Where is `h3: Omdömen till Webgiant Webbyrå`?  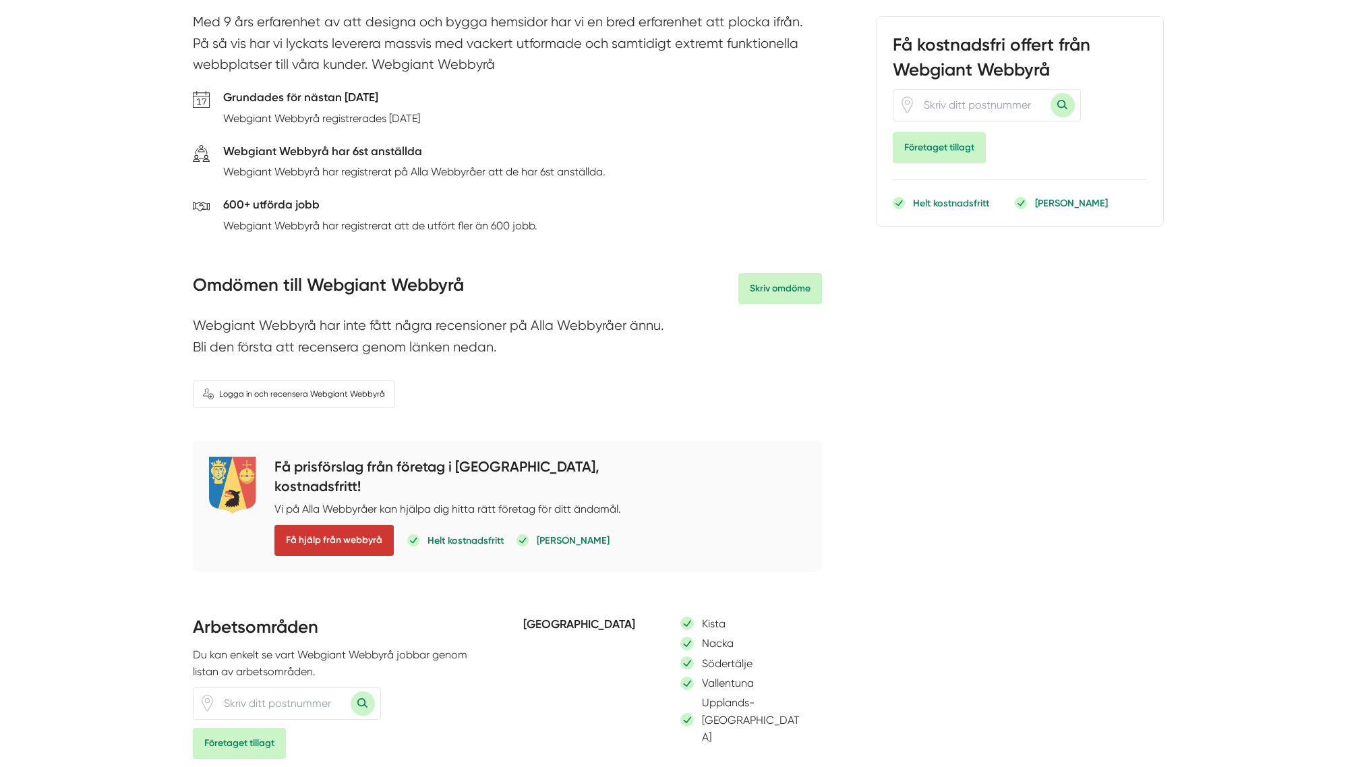
h3: Omdömen till Webgiant Webbyrå is located at coordinates (328, 289).